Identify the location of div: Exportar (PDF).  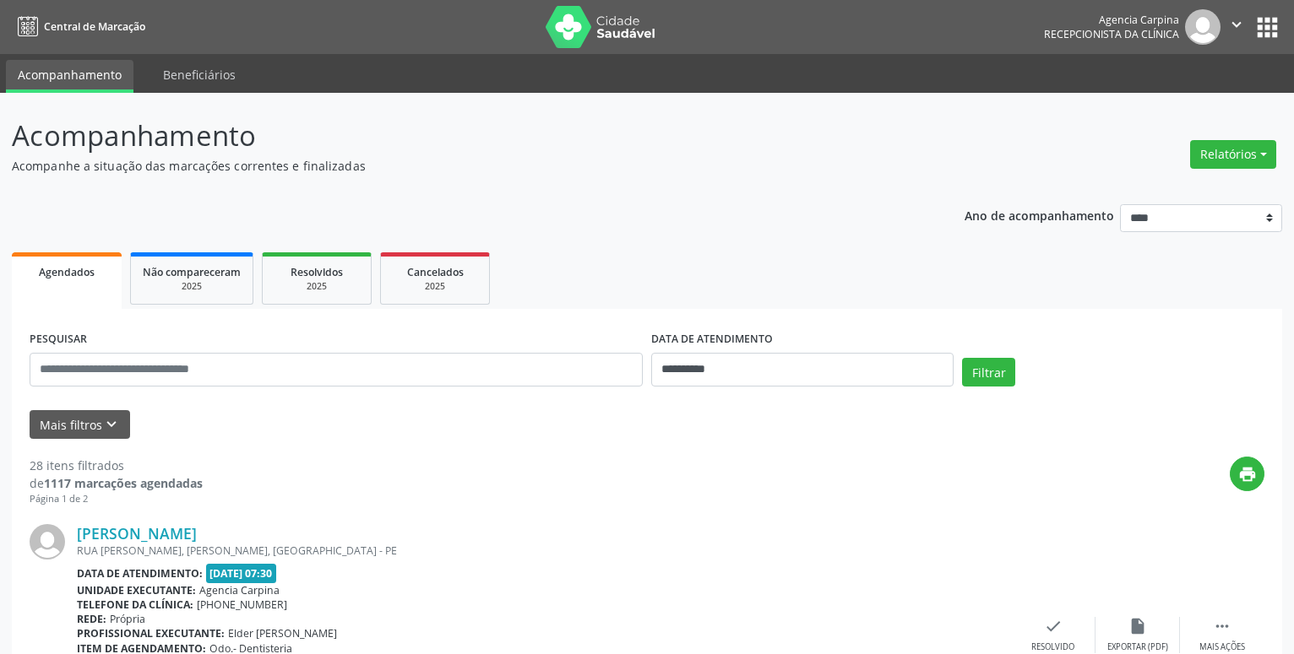
(1137, 648).